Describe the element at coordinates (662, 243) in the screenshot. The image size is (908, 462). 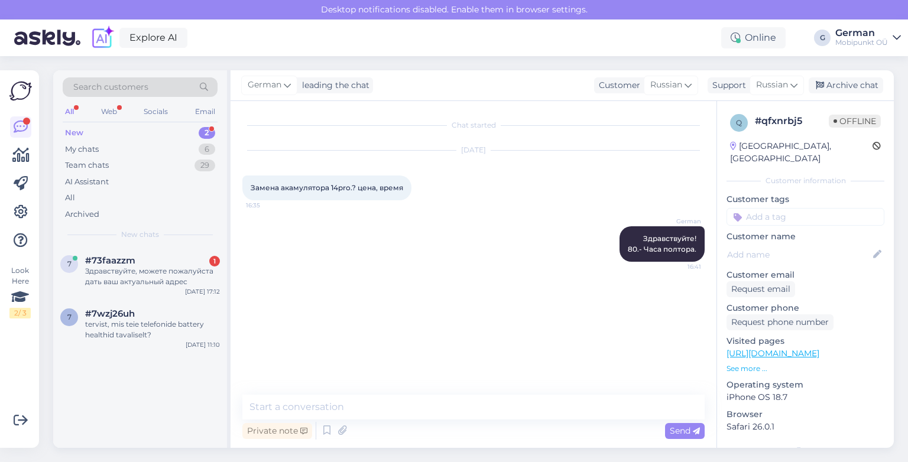
I see `span: Здравствуйте! 80.- Часа полтора.` at that location.